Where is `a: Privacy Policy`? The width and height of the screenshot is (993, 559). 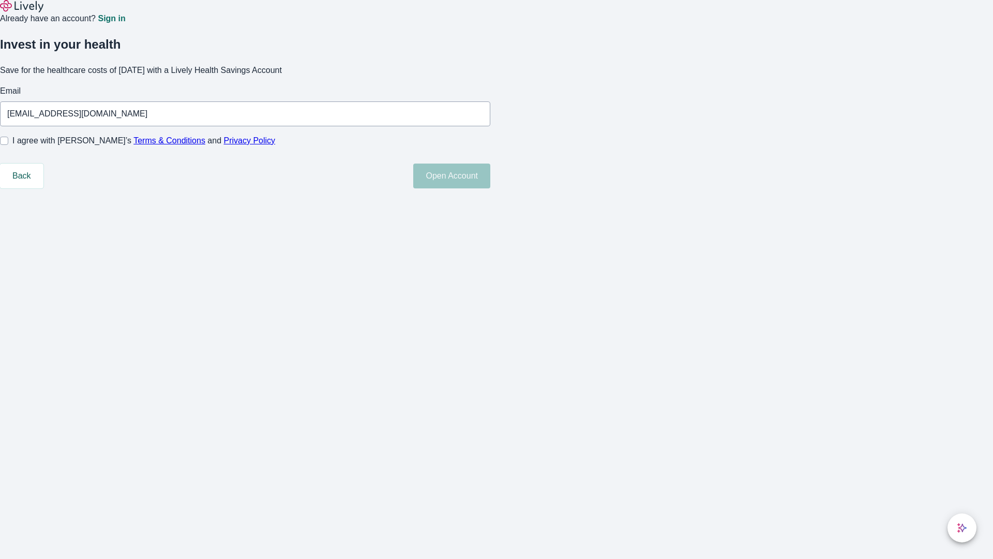
a: Privacy Policy is located at coordinates (250, 140).